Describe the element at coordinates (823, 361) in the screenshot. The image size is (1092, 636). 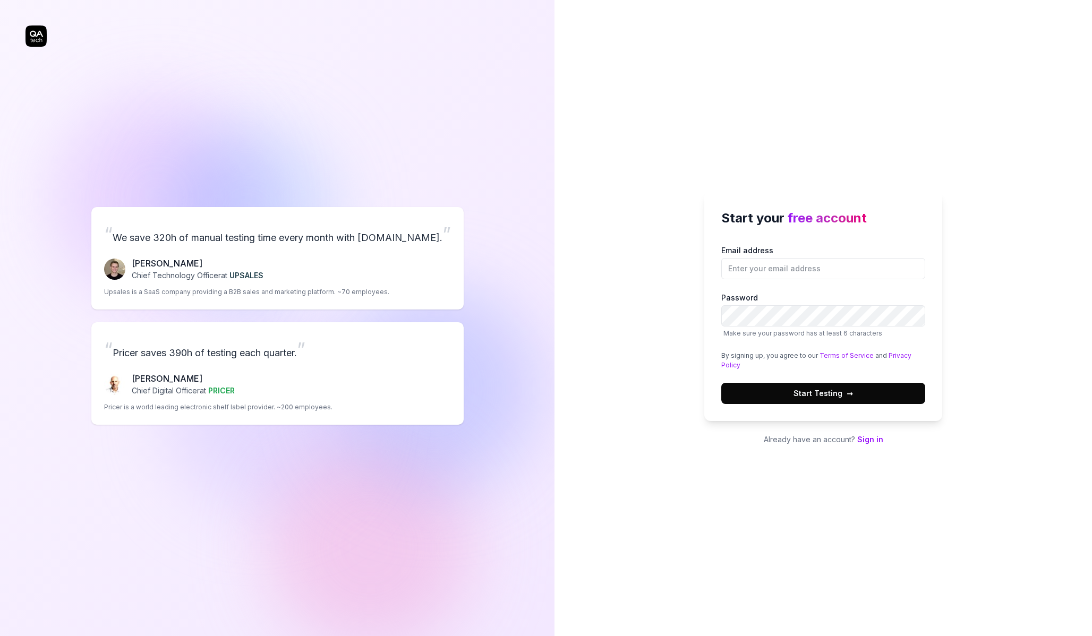
I see `div: By signing up, you agree to our and` at that location.